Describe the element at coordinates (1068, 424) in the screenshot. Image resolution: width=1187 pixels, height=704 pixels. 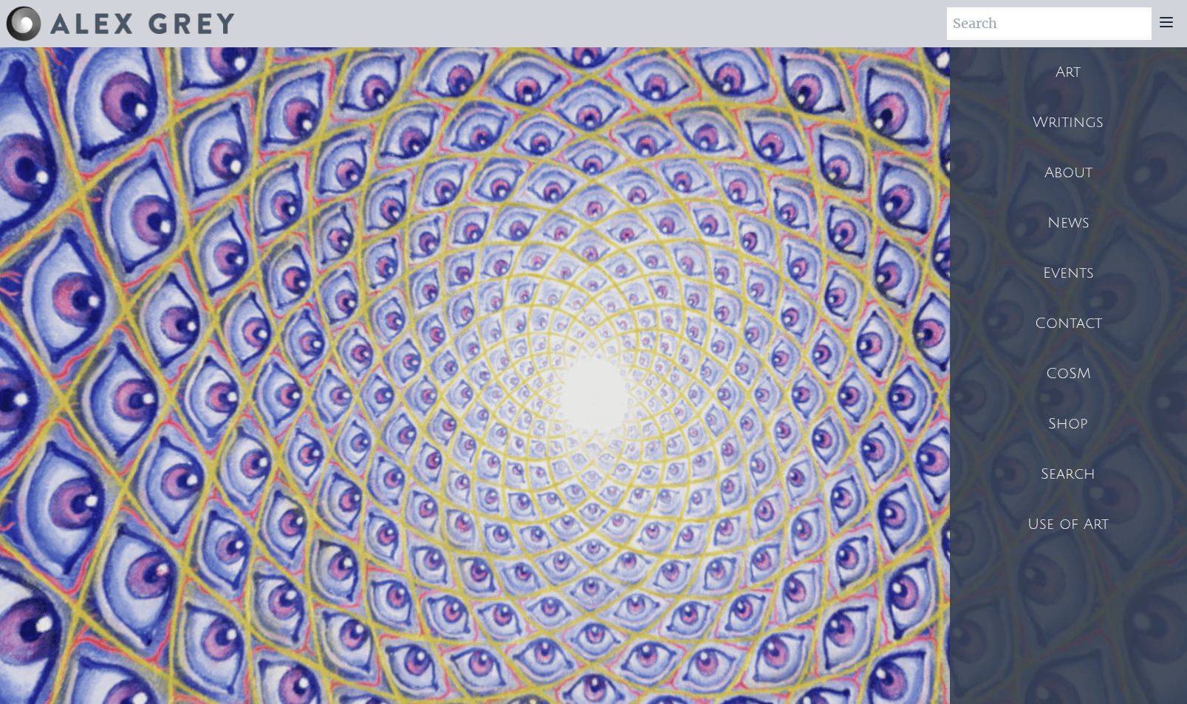
I see `div: Shop` at that location.